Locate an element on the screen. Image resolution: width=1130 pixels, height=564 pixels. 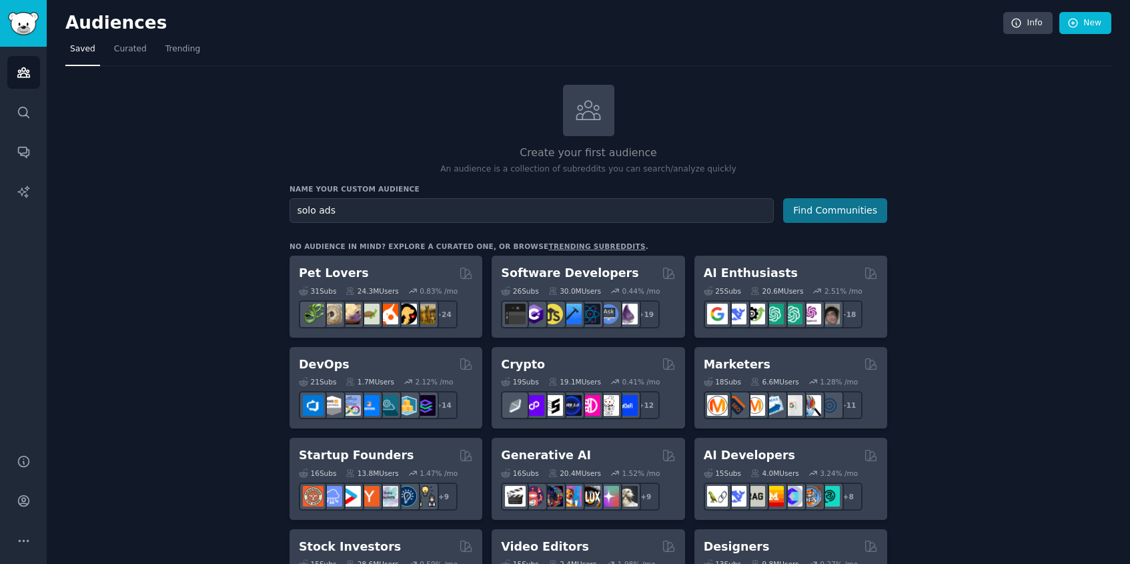
img: indiehackers is located at coordinates (387, 496).